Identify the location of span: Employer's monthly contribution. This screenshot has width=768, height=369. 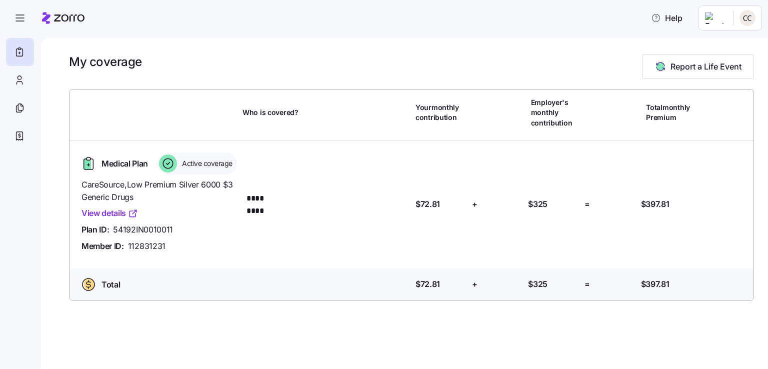
(556, 113).